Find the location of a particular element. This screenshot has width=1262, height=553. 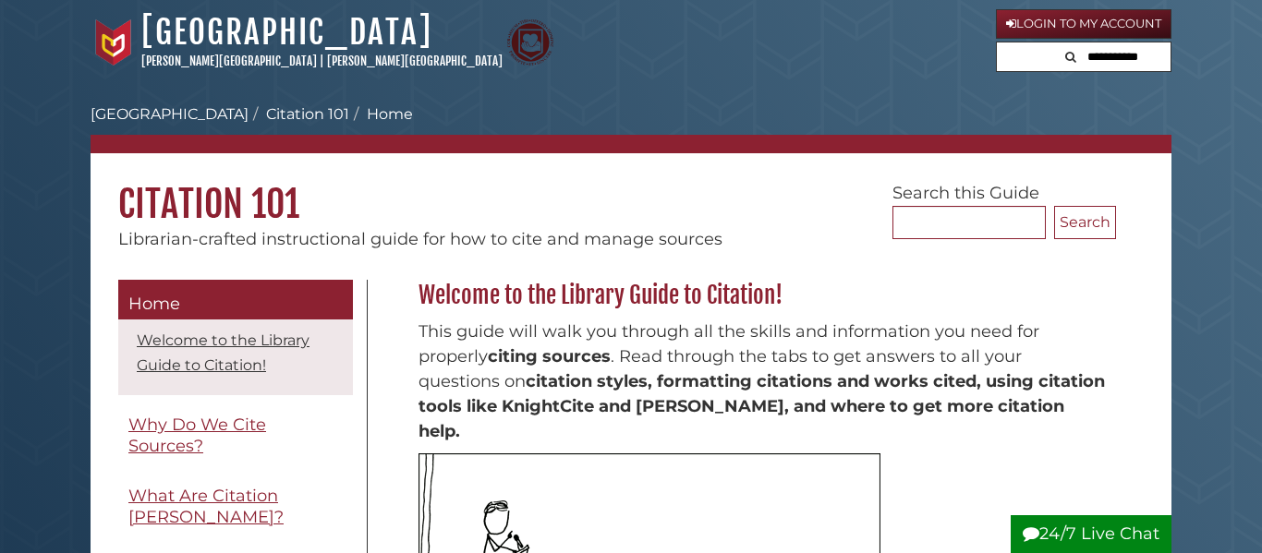

span: Librarian-crafted instructional guide for how to cite and manage sources is located at coordinates (420, 239).